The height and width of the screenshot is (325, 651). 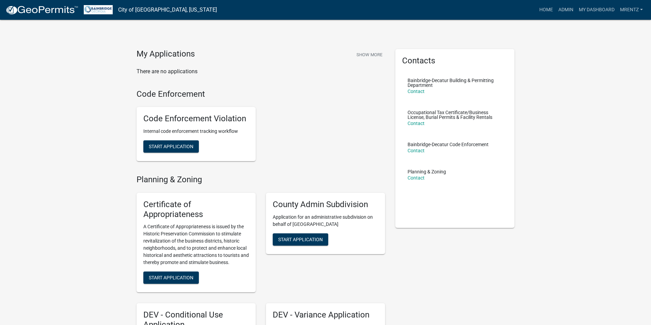 I want to click on h5: Code Enforcement Violation, so click(x=196, y=118).